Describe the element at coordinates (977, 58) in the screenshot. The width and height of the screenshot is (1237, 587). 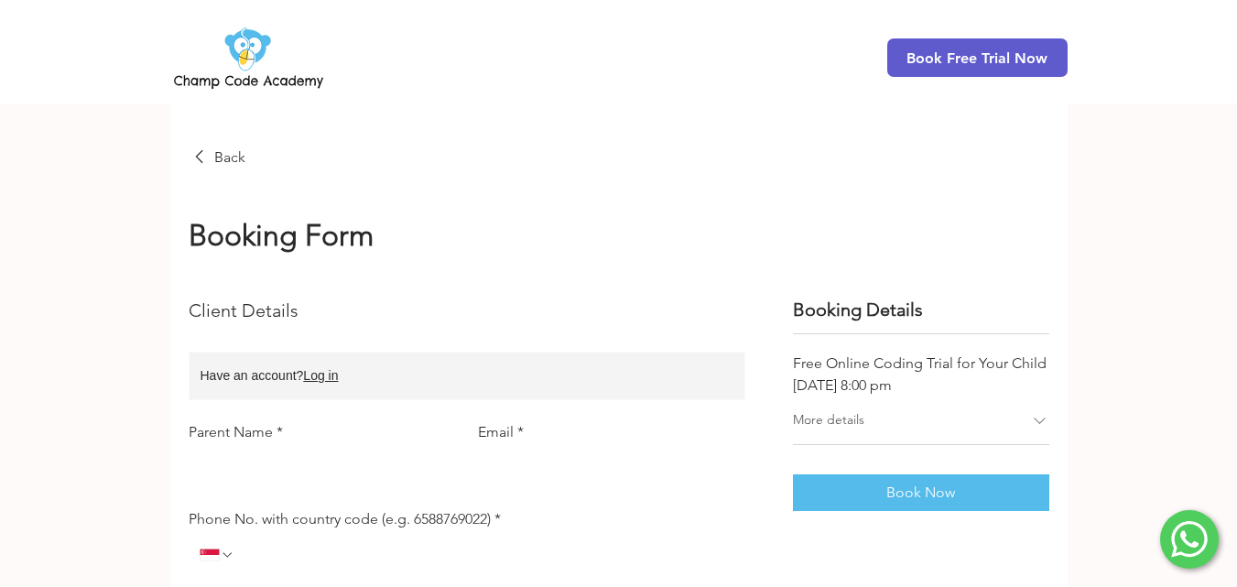
I see `span: Book Free Trial Now` at that location.